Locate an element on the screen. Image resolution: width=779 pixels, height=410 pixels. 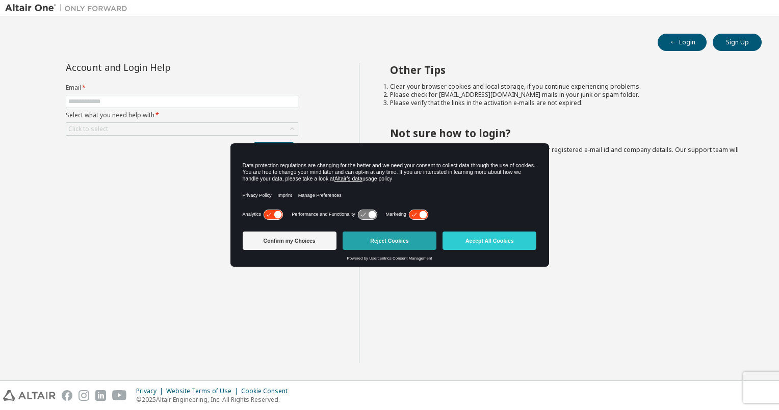
label: Email is located at coordinates (182, 88).